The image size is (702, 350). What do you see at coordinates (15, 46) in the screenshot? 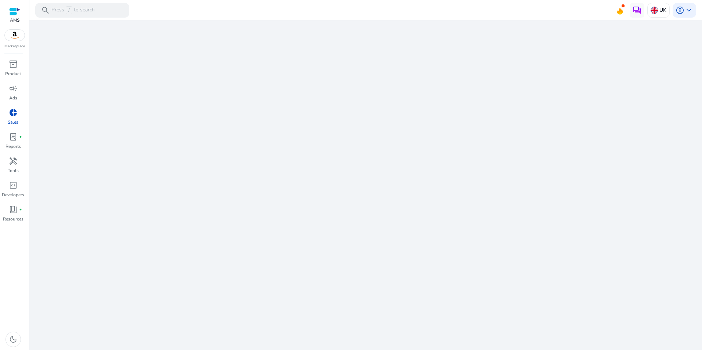
I see `p: Marketplace` at bounding box center [15, 46].